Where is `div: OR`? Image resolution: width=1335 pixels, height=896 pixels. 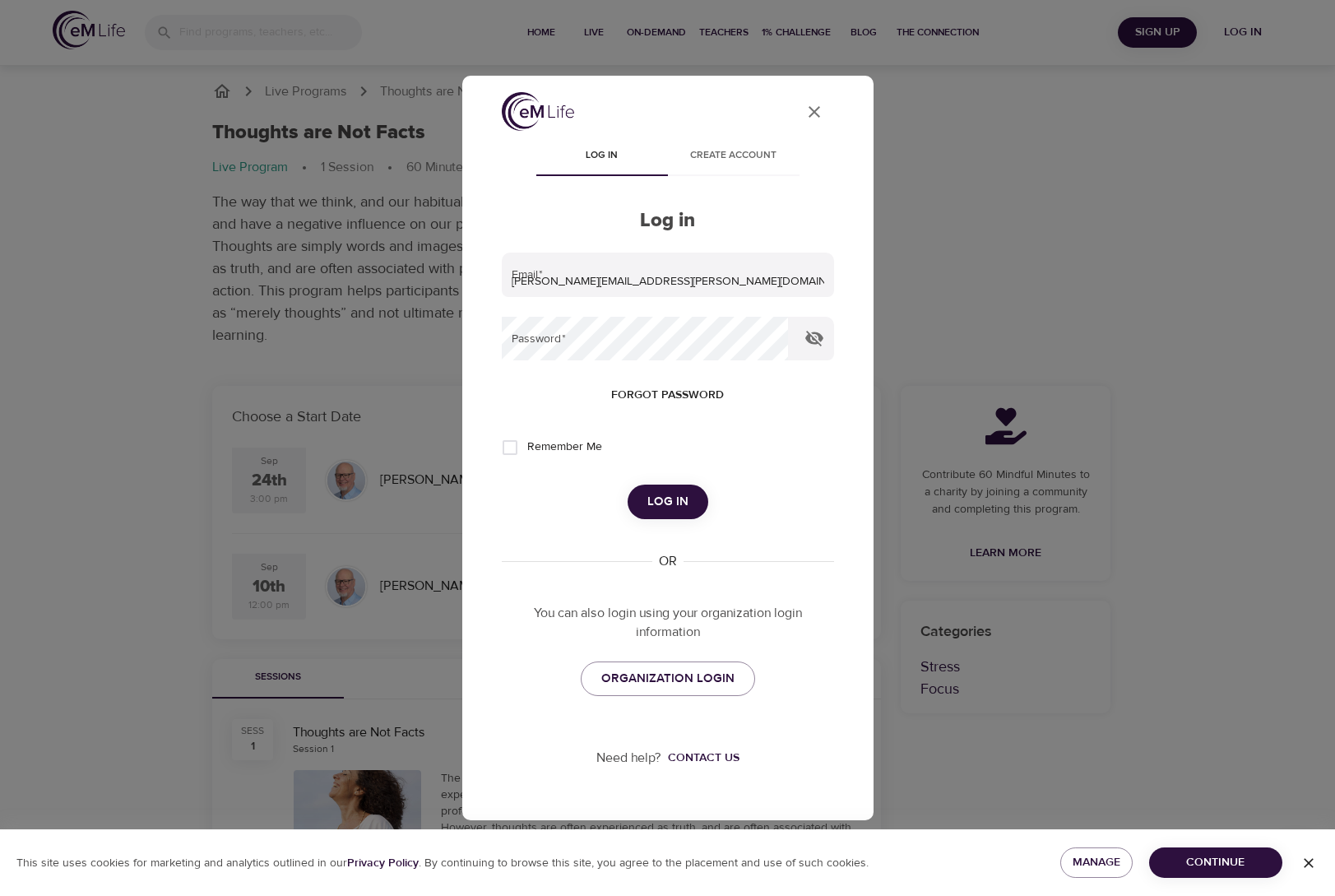 div: OR is located at coordinates (668, 561).